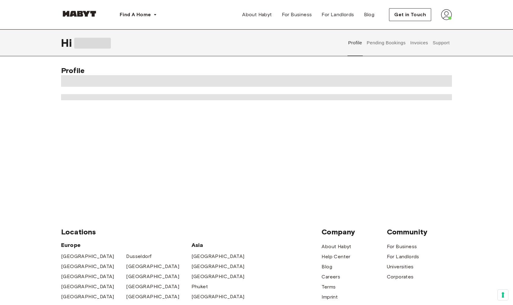 This screenshot has width=513, height=305. What do you see at coordinates (126, 245) in the screenshot?
I see `span: Europe` at bounding box center [126, 245].